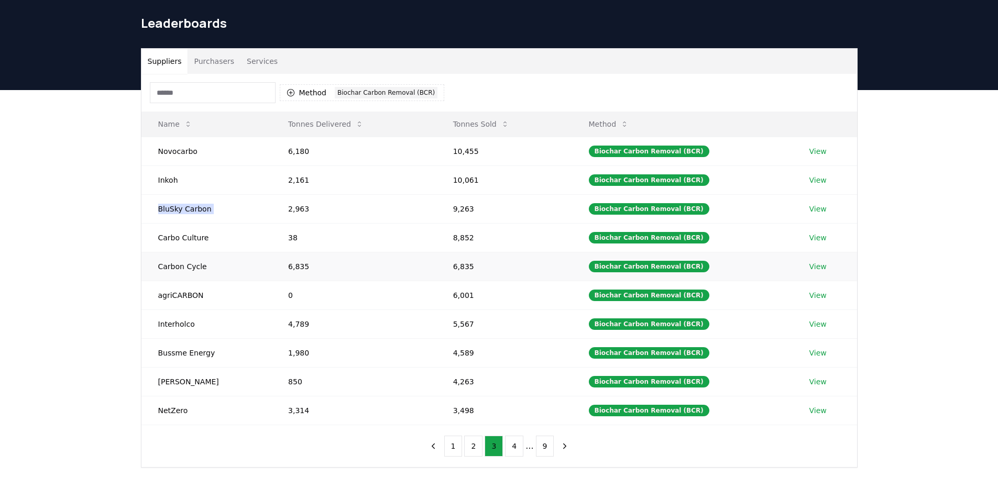  What do you see at coordinates (354, 151) in the screenshot?
I see `td: 6,180` at bounding box center [354, 151].